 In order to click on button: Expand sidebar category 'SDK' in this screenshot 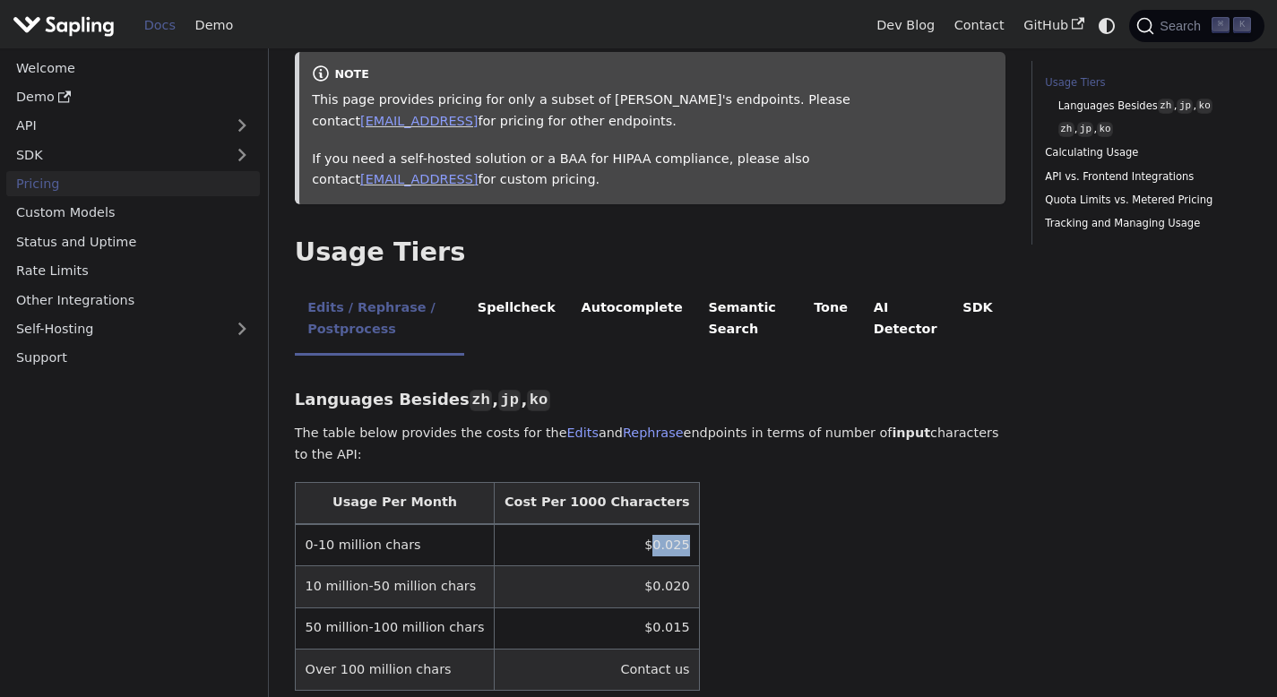, I will do `click(242, 154)`.